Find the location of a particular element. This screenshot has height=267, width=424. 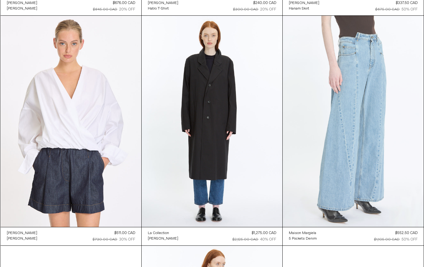

a: Maison Margiela is located at coordinates (302, 233).